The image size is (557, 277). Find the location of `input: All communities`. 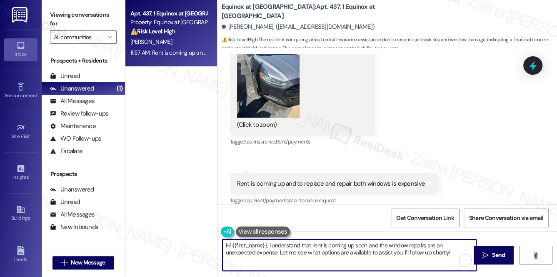

input: All communities is located at coordinates (78, 37).